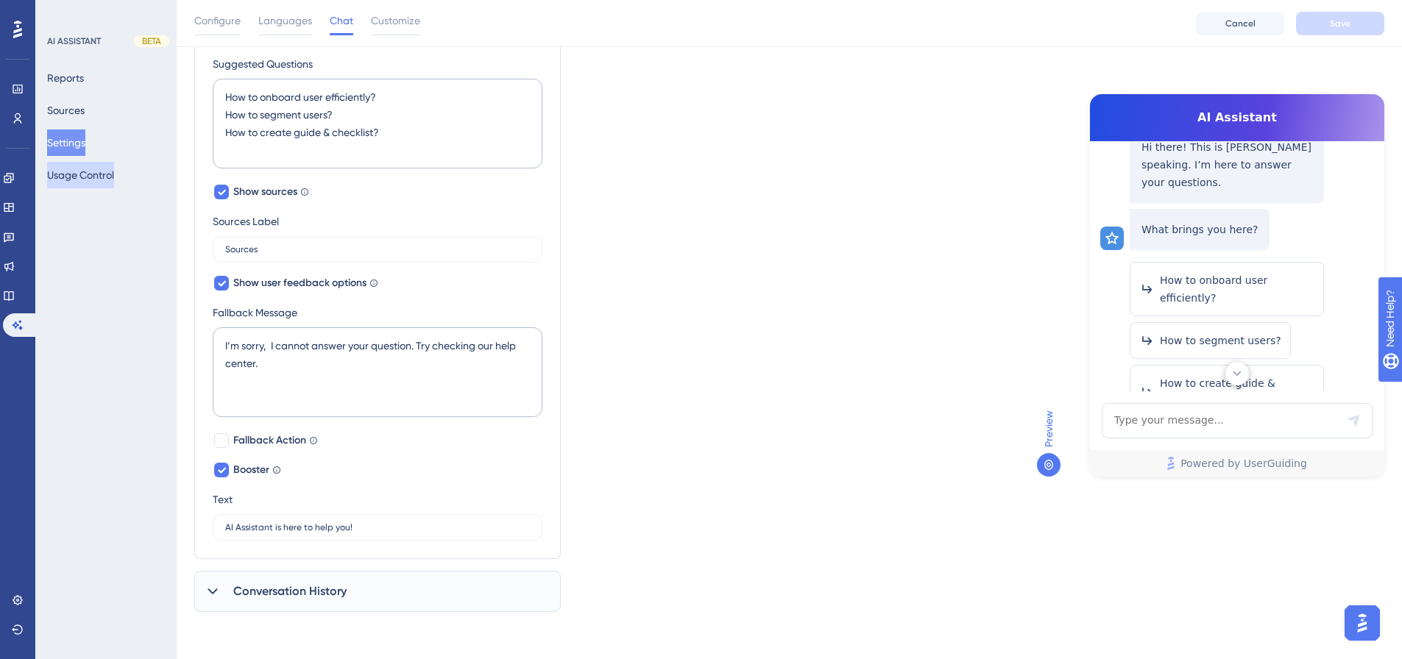 This screenshot has height=659, width=1402. What do you see at coordinates (285, 21) in the screenshot?
I see `span: Languages` at bounding box center [285, 21].